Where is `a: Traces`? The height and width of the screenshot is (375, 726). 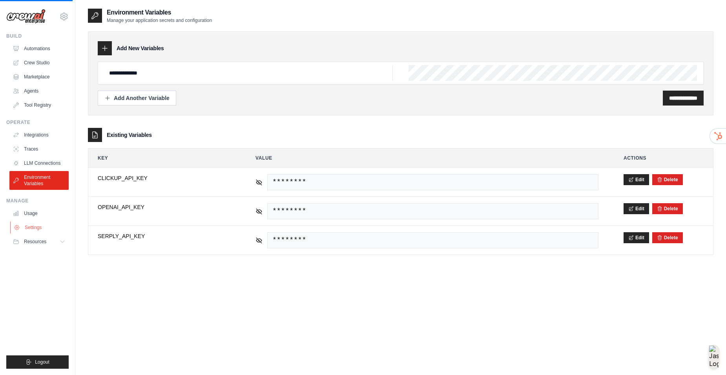
a: Traces is located at coordinates (39, 149).